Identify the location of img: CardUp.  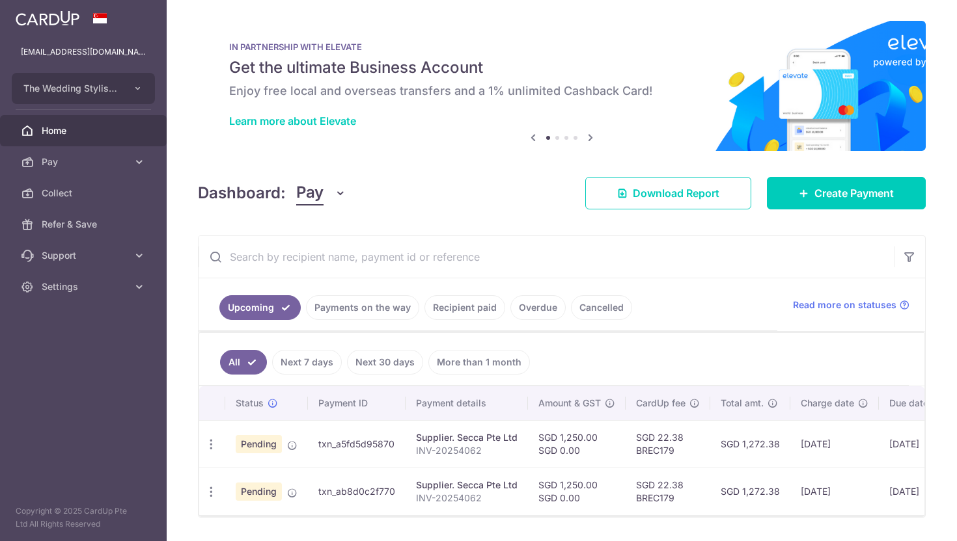
(48, 18).